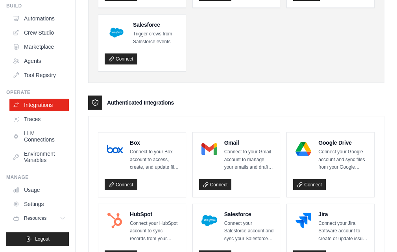 This screenshot has width=397, height=252. What do you see at coordinates (39, 18) in the screenshot?
I see `a: Automations` at bounding box center [39, 18].